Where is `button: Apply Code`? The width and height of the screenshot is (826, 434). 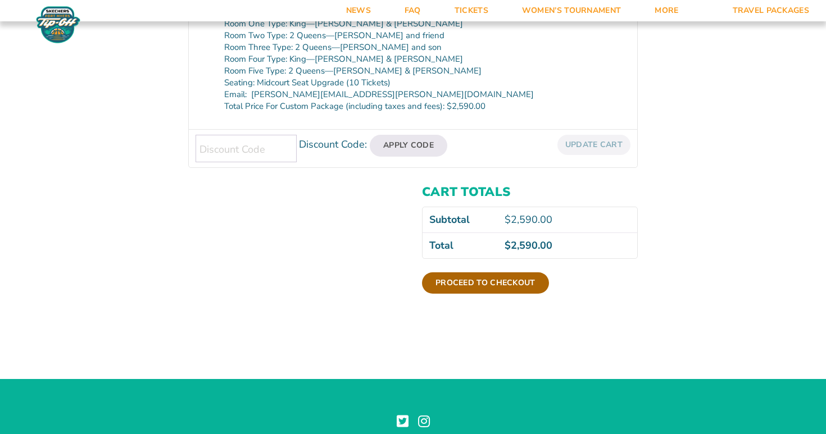
button: Apply Code is located at coordinates (409, 146).